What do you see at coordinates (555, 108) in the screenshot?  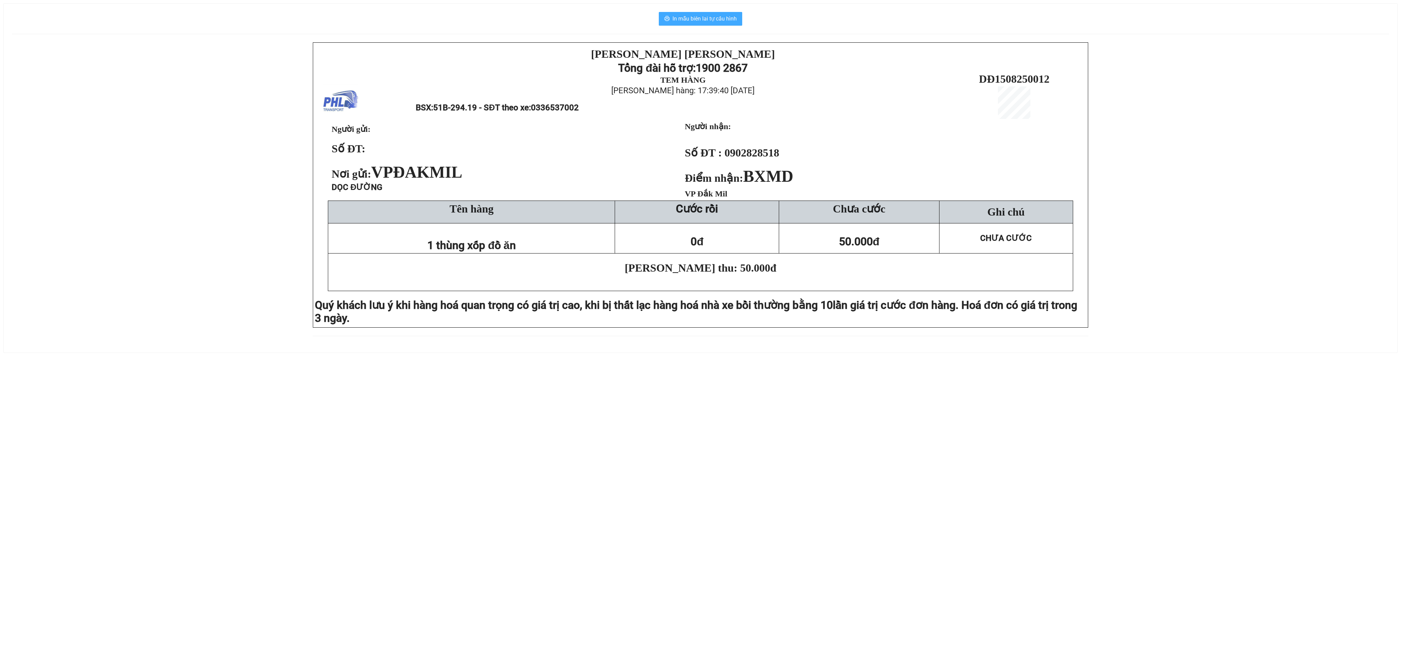 I see `span: 0336537002` at bounding box center [555, 108].